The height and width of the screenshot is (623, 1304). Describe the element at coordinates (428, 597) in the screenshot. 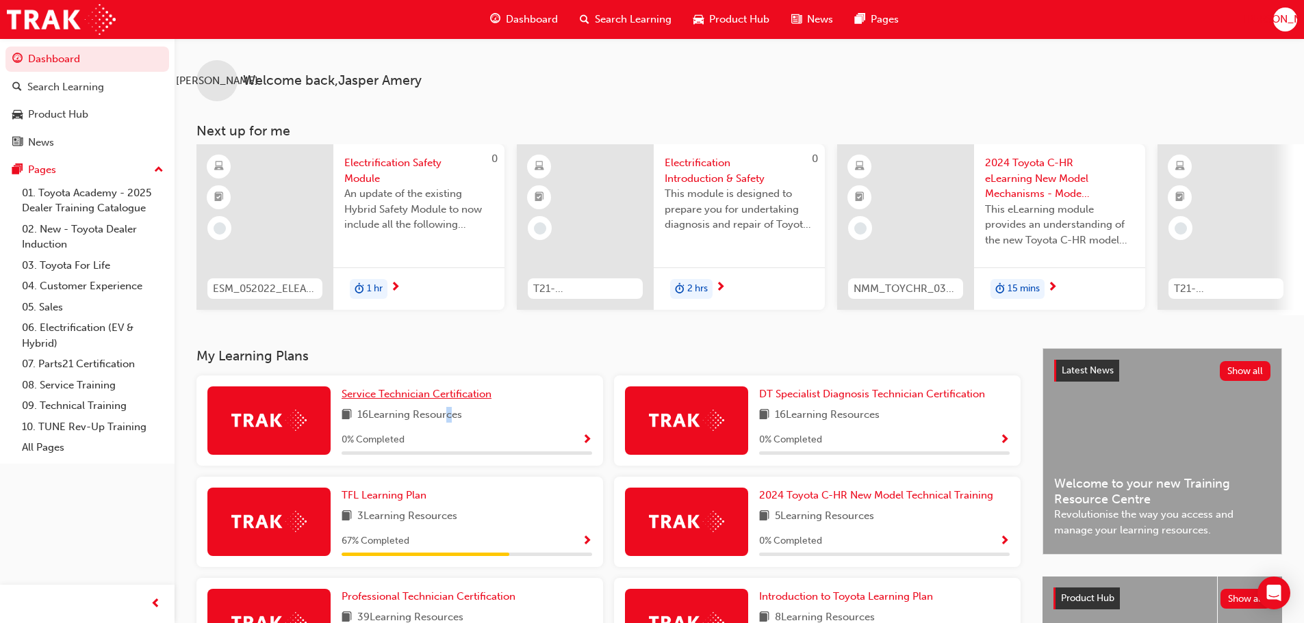

I see `span: Professional Technician Certification` at that location.